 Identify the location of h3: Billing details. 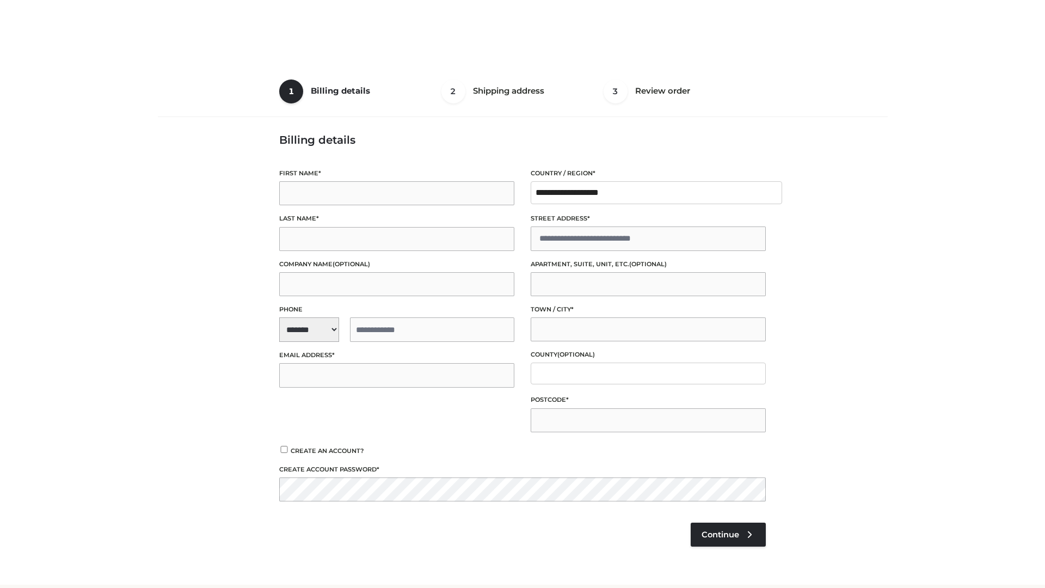
(523, 140).